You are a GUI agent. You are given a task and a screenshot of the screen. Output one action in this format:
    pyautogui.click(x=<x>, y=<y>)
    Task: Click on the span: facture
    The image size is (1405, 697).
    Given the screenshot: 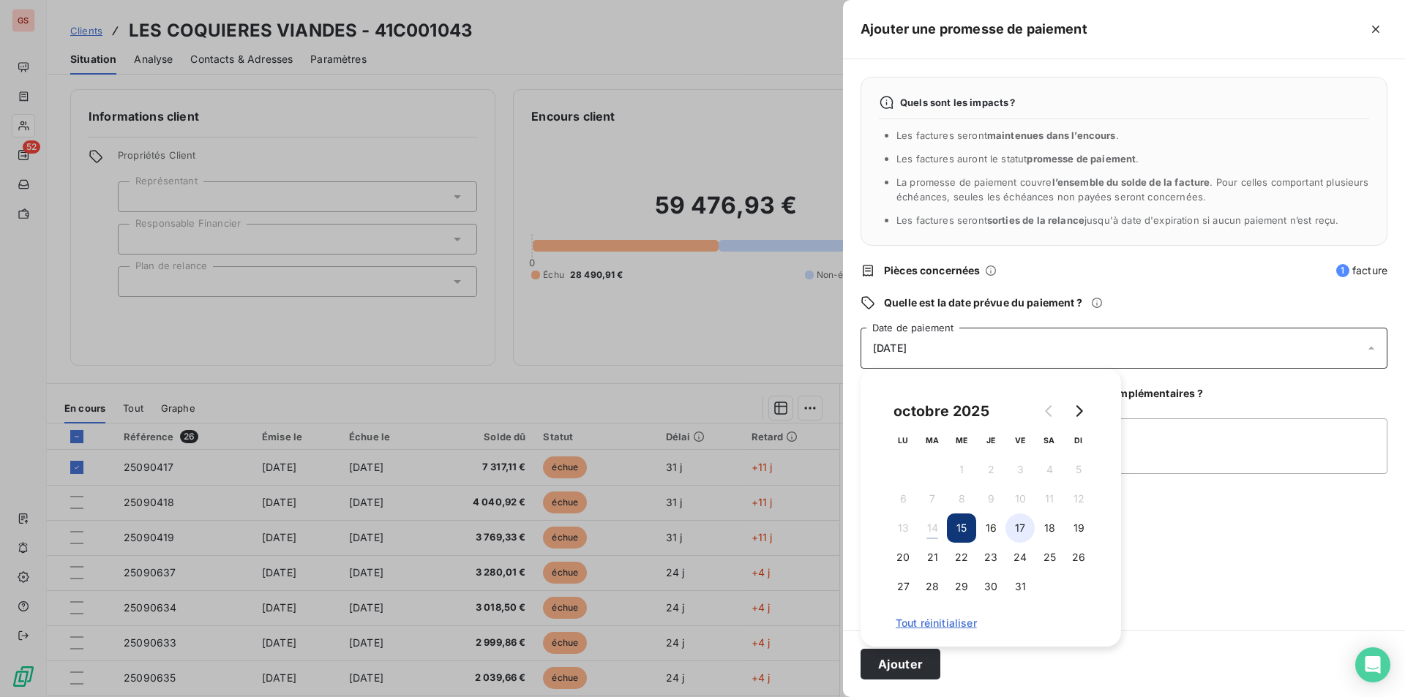 What is the action you would take?
    pyautogui.click(x=1361, y=271)
    